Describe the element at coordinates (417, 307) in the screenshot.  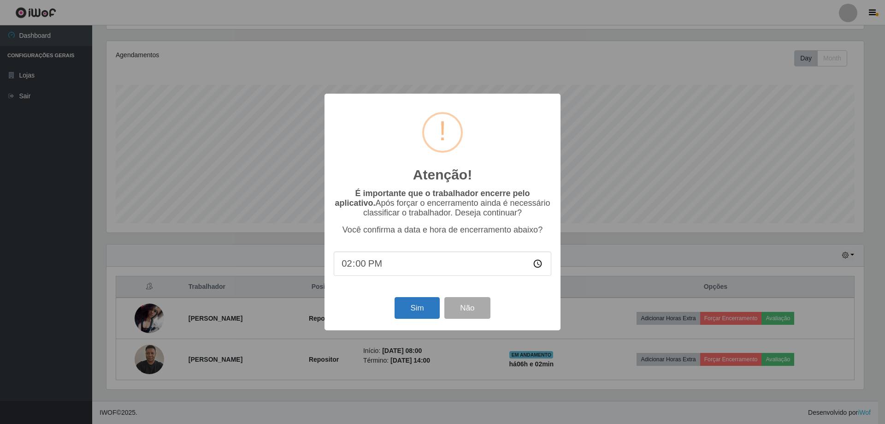
I see `button: Sim` at that location.